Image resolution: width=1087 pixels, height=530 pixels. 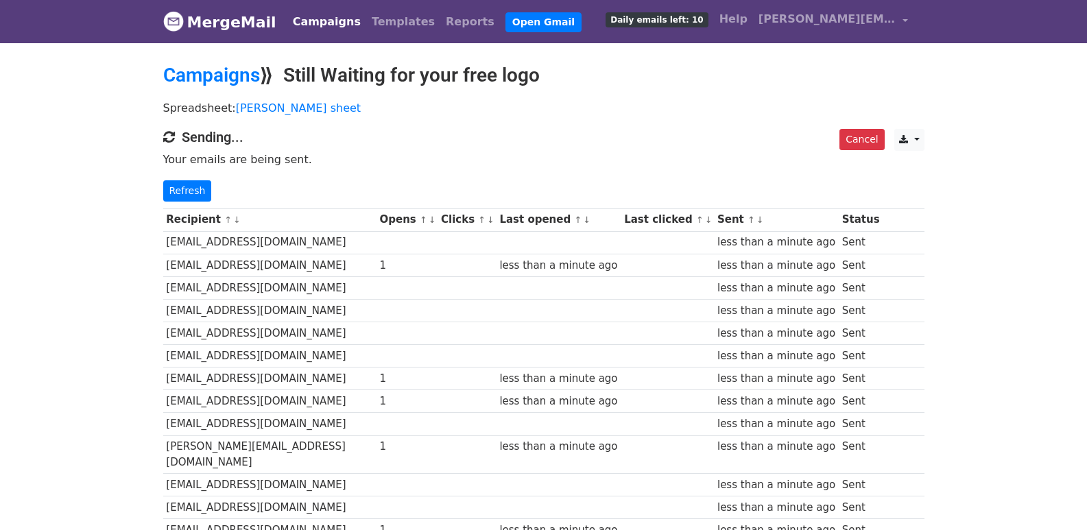 I want to click on th: Sent, so click(x=777, y=220).